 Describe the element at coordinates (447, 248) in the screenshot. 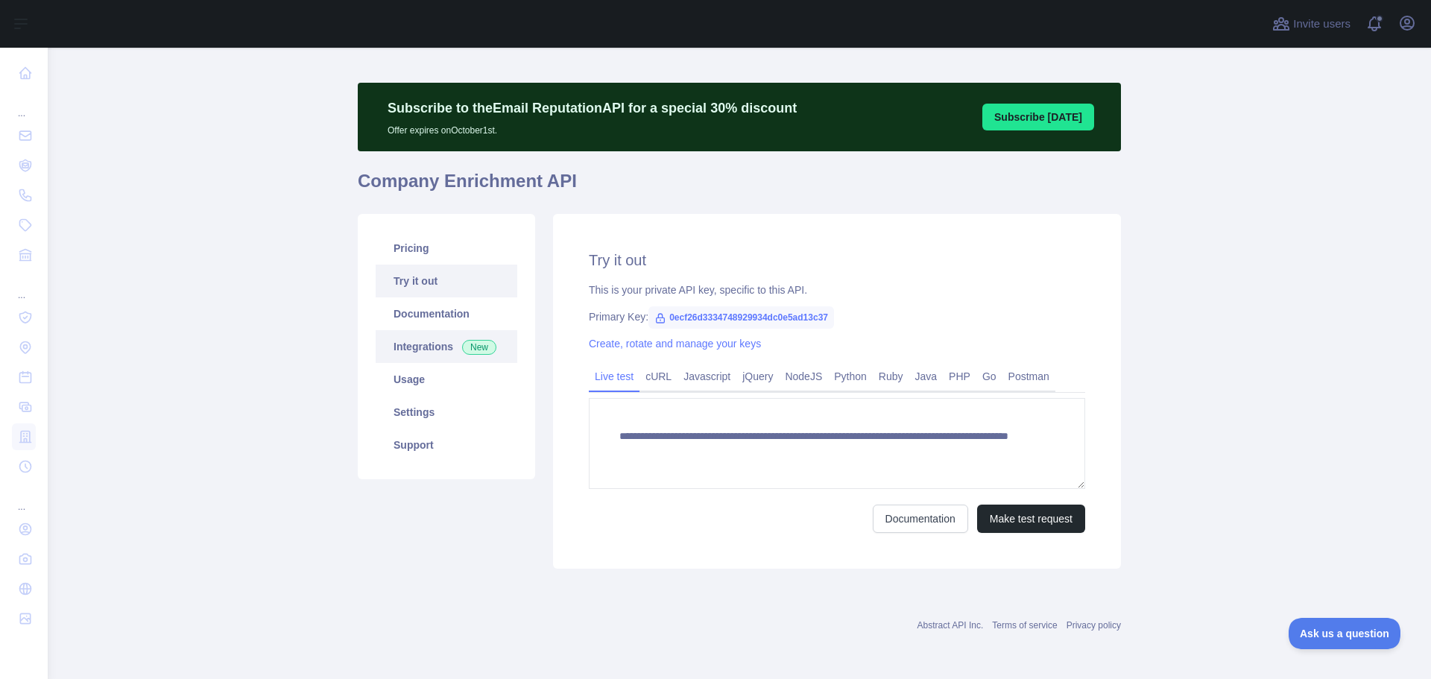

I see `a: Pricing` at that location.